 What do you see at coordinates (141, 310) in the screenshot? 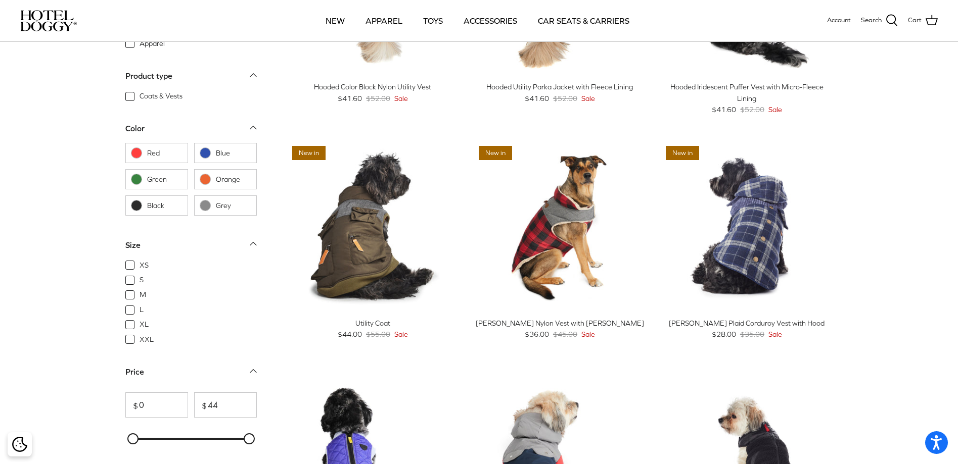
I see `span: L` at bounding box center [141, 310].